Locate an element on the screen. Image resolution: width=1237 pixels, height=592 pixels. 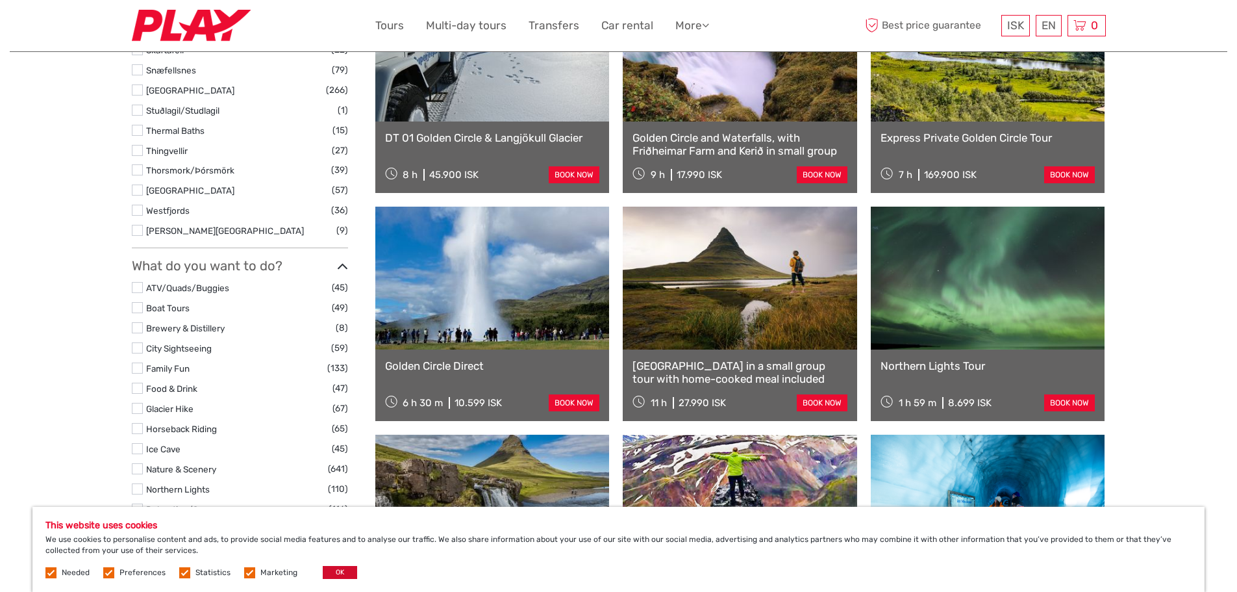
a: ATV/Quads/Buggies is located at coordinates (188, 288).